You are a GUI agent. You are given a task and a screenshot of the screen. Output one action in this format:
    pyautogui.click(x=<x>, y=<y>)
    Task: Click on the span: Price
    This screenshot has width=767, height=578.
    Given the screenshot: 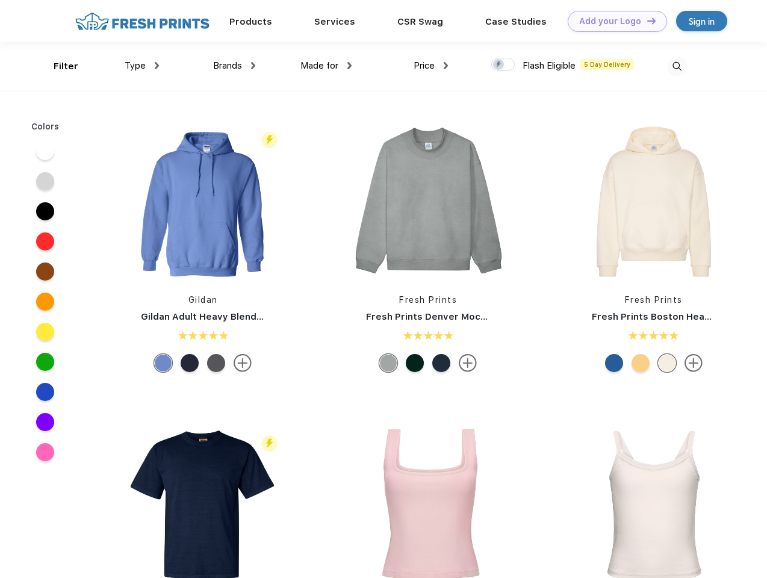 What is the action you would take?
    pyautogui.click(x=424, y=66)
    